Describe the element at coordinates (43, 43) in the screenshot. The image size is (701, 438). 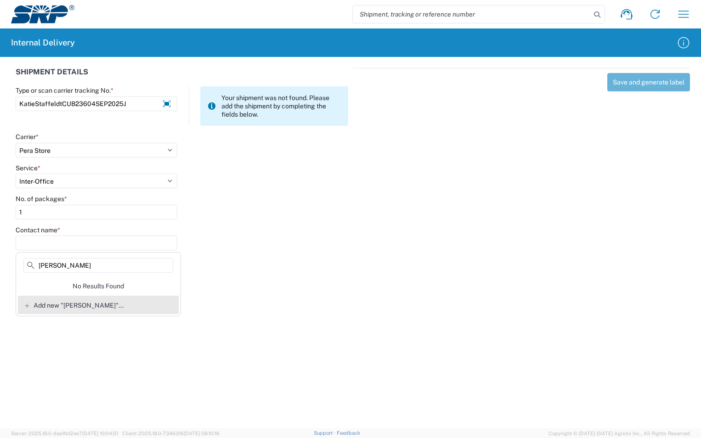
I see `h2: Internal Delivery` at that location.